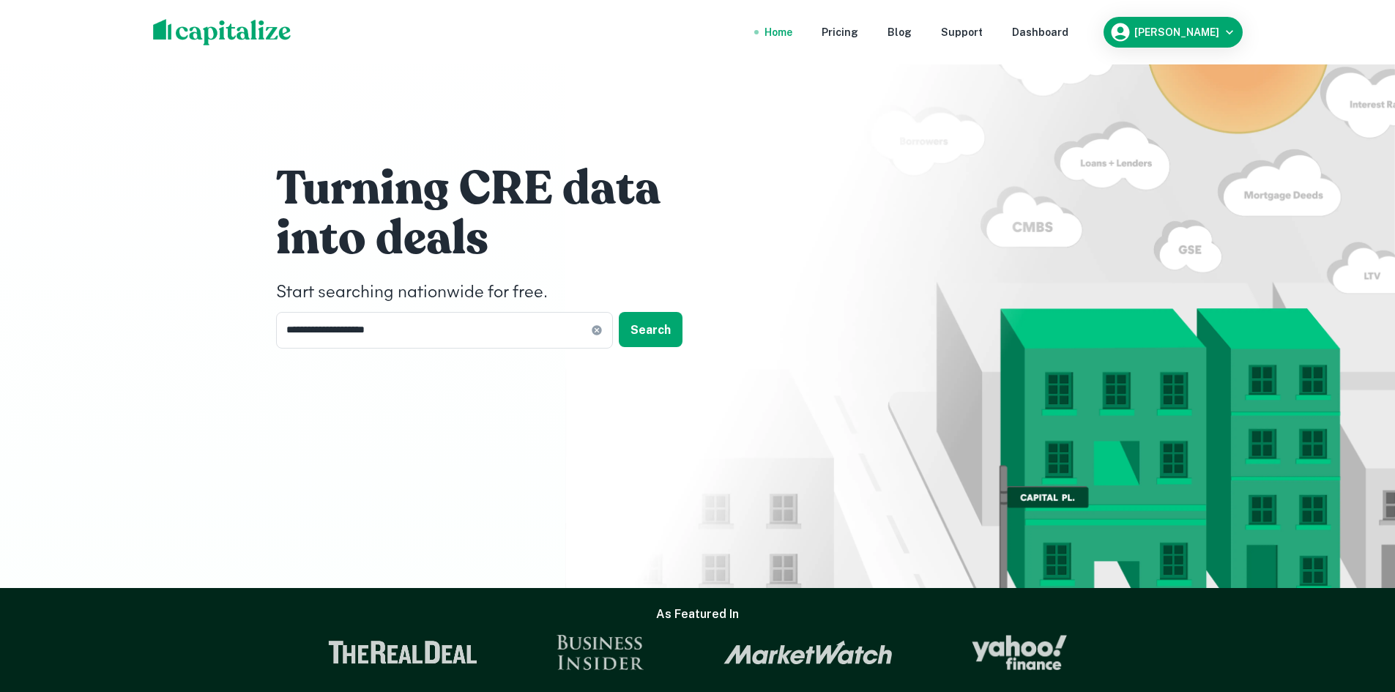 Image resolution: width=1395 pixels, height=692 pixels. I want to click on button: Search, so click(650, 330).